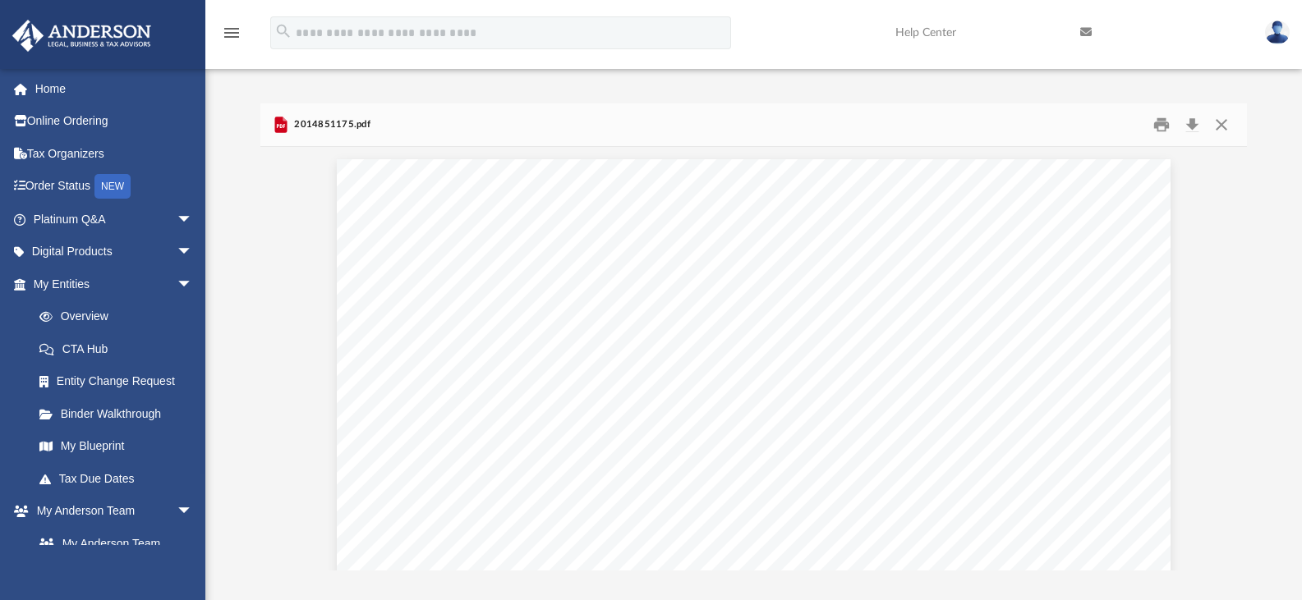  What do you see at coordinates (754, 337) in the screenshot?
I see `div: Preview` at bounding box center [754, 337].